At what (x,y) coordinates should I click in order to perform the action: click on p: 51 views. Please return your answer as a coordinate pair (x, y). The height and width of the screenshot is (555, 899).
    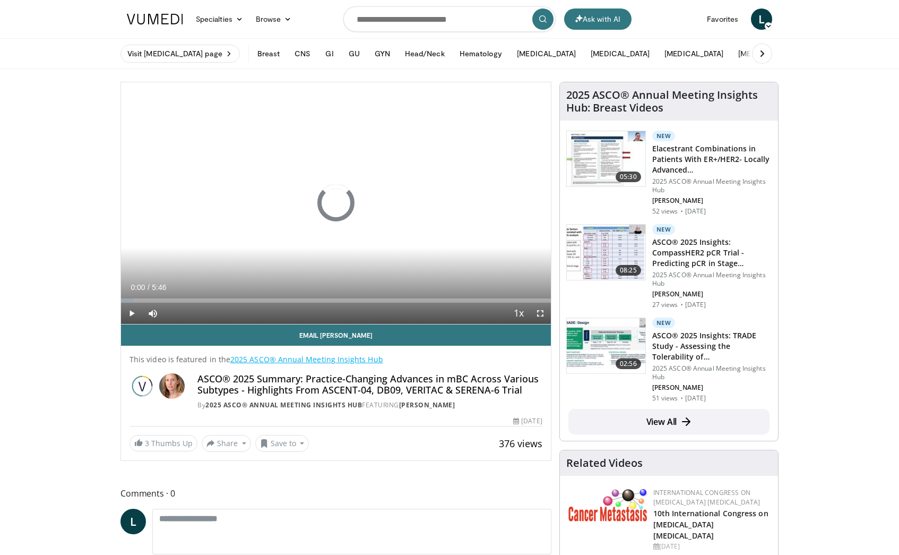
    Looking at the image, I should click on (665, 398).